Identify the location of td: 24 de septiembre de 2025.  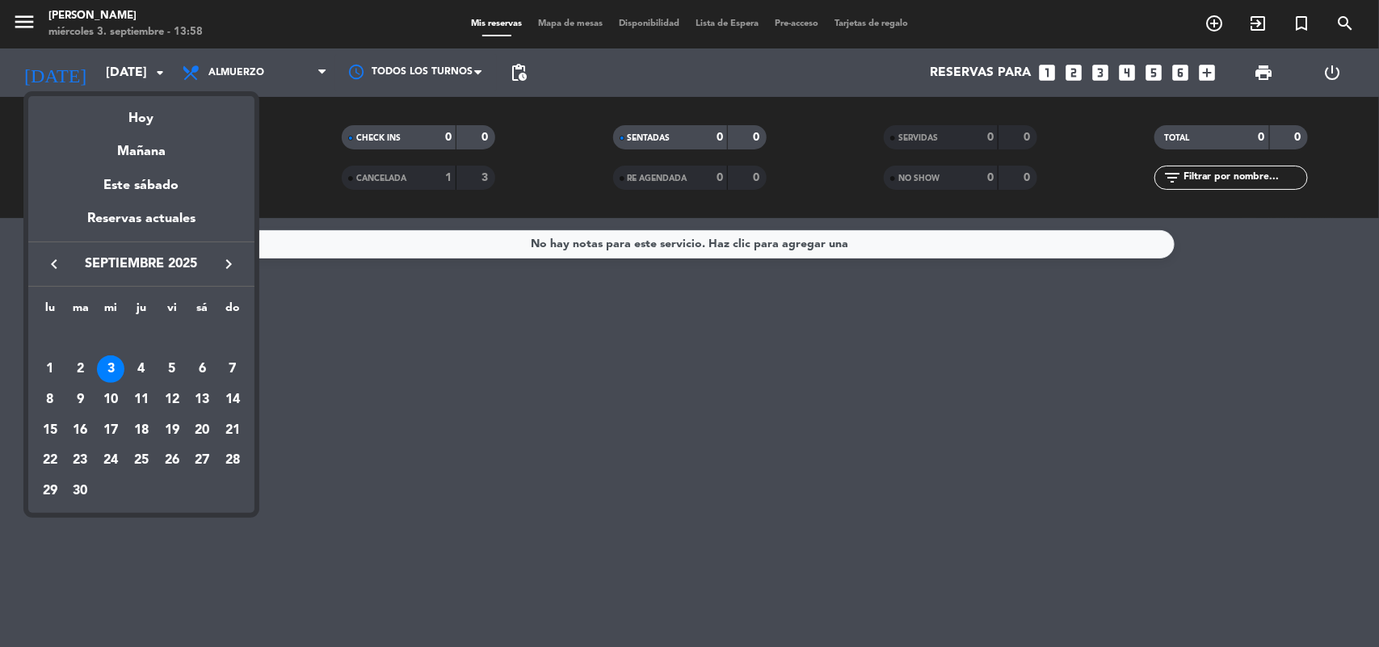
(111, 461).